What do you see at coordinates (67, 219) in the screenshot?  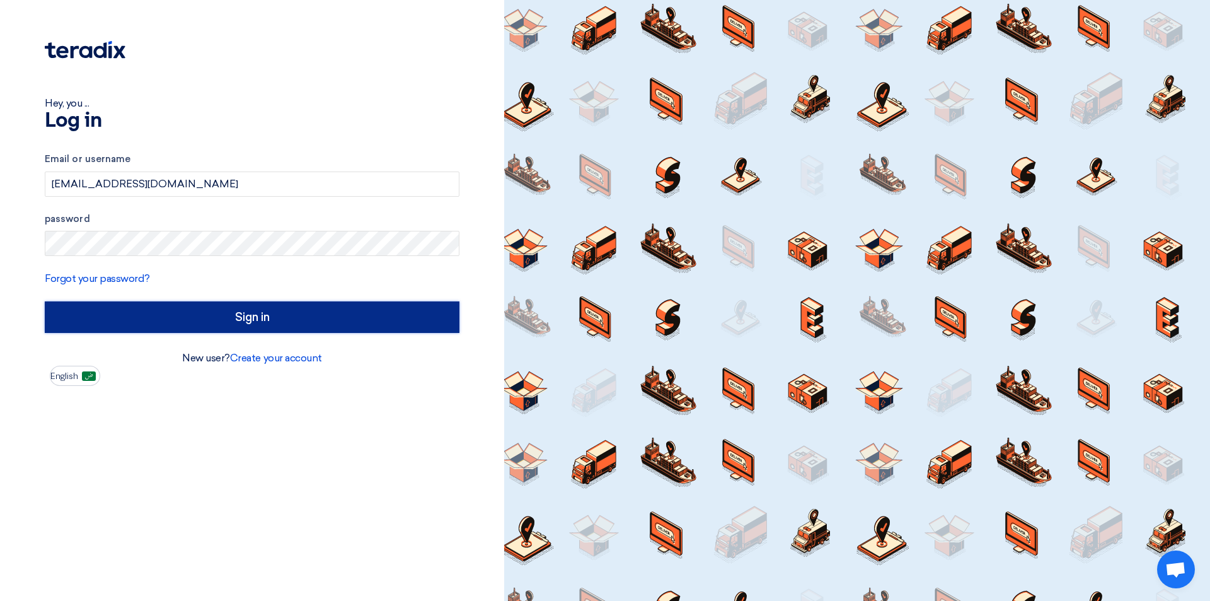 I see `font: password` at bounding box center [67, 219].